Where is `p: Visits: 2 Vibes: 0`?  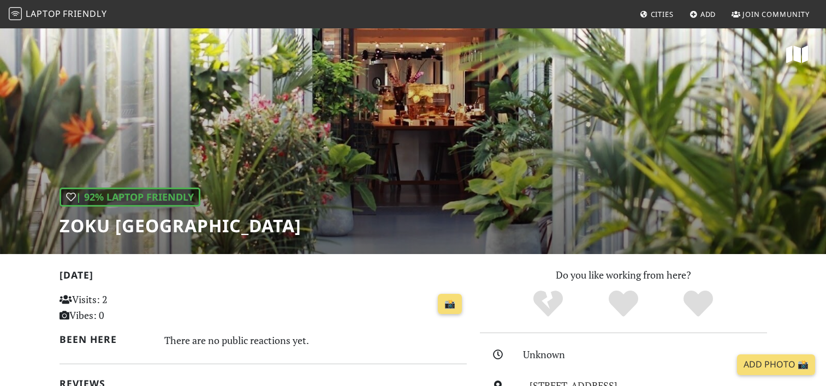 p: Visits: 2 Vibes: 0 is located at coordinates (123, 308).